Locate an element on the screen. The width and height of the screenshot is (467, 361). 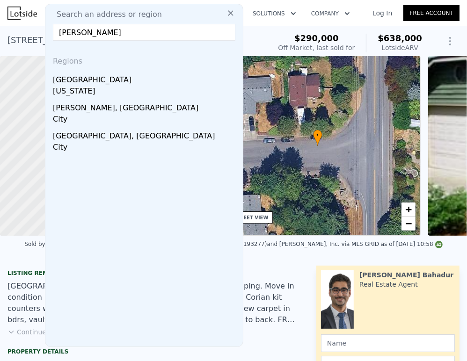
input: Enter an address, city, region, neighborhood or zip code is located at coordinates (144, 32).